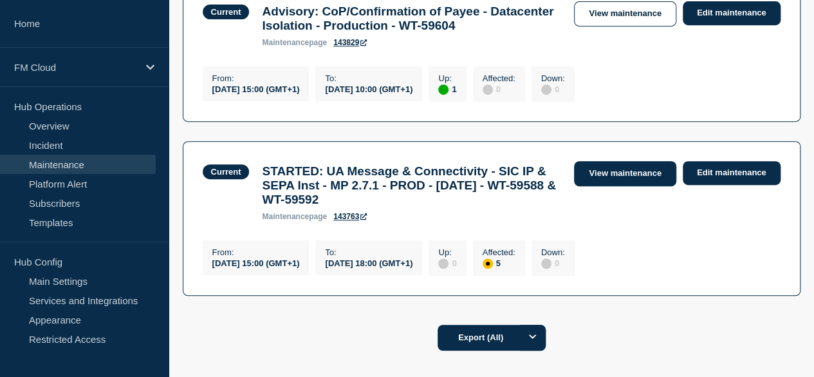  Describe the element at coordinates (350, 216) in the screenshot. I see `a: 143763` at that location.